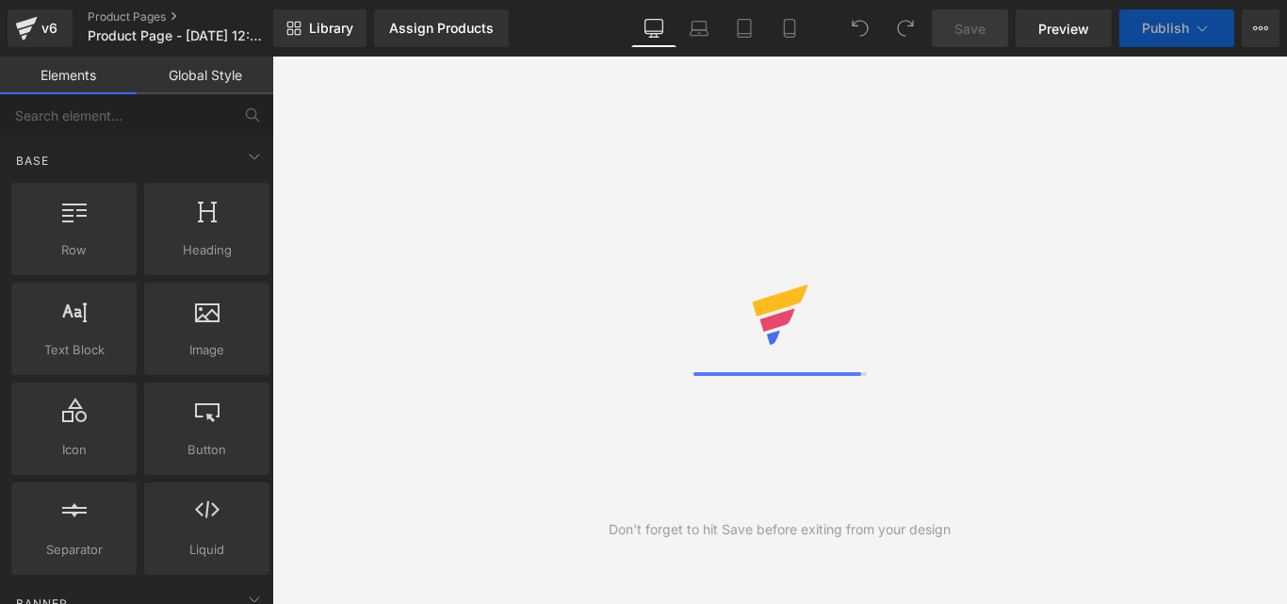 The image size is (1287, 604). Describe the element at coordinates (699, 28) in the screenshot. I see `a: Laptop` at that location.